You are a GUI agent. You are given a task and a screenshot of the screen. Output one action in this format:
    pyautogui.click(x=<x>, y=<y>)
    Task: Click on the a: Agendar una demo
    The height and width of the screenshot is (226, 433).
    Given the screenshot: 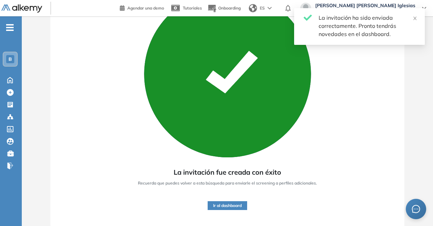 What is the action you would take?
    pyautogui.click(x=142, y=7)
    